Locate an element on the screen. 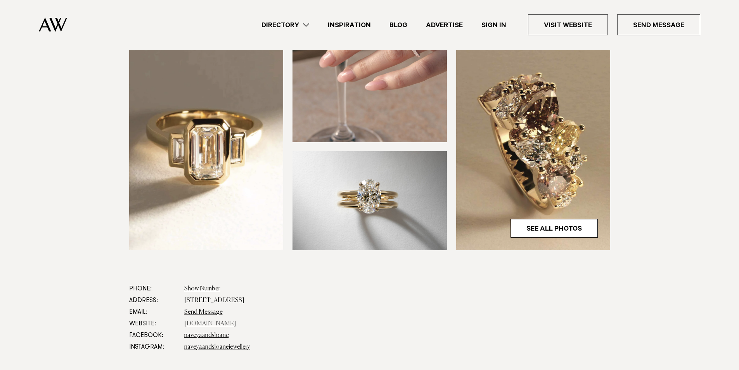 The width and height of the screenshot is (739, 370). a: See All Photos is located at coordinates (554, 228).